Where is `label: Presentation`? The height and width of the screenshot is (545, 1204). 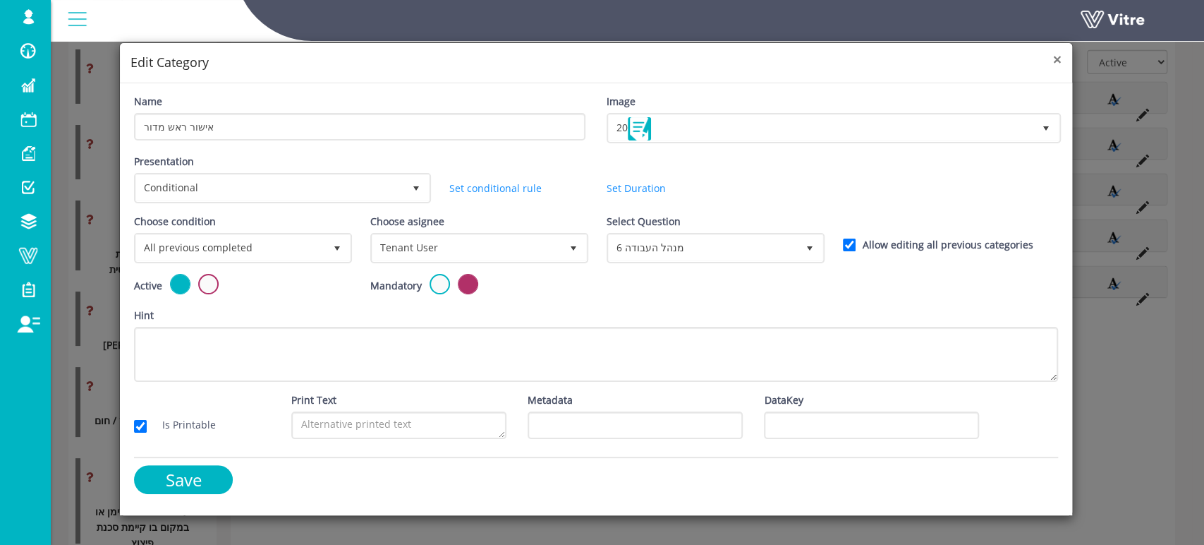
label: Presentation is located at coordinates (164, 162).